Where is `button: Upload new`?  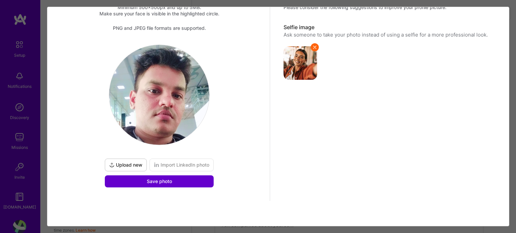
button: Upload new is located at coordinates (126, 165).